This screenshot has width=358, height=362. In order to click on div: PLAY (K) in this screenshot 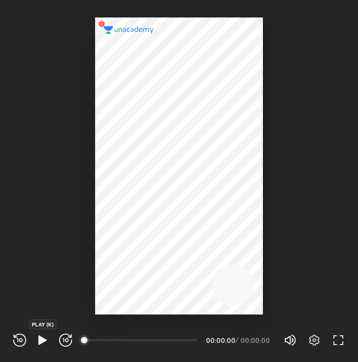, I will do `click(43, 324)`.